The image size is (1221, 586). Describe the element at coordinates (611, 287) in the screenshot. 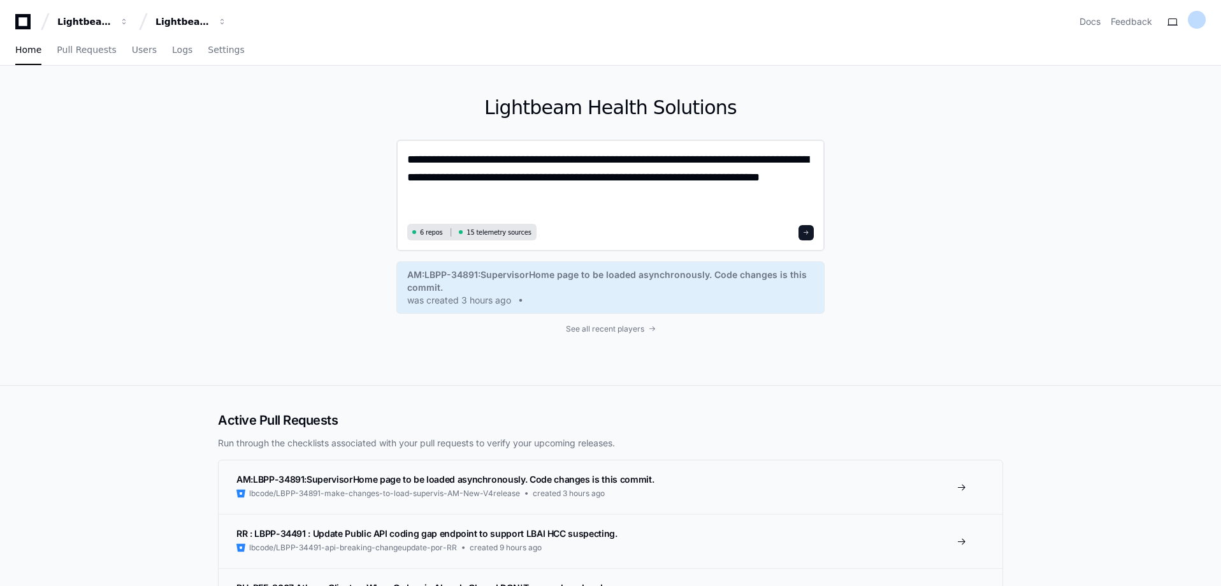

I see `a: AM:LBPP-34891:SupervisorHome page to be loaded asynchronously. Code changes is this commit.was cr...` at that location.